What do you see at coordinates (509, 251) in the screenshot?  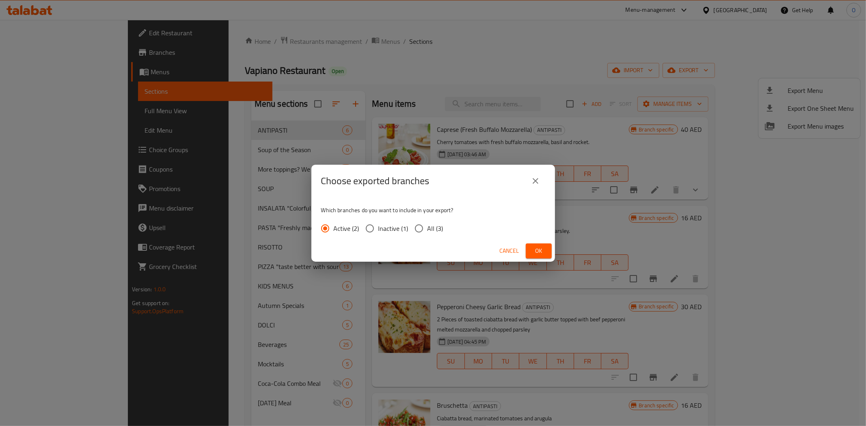 I see `span: Cancel` at bounding box center [509, 251].